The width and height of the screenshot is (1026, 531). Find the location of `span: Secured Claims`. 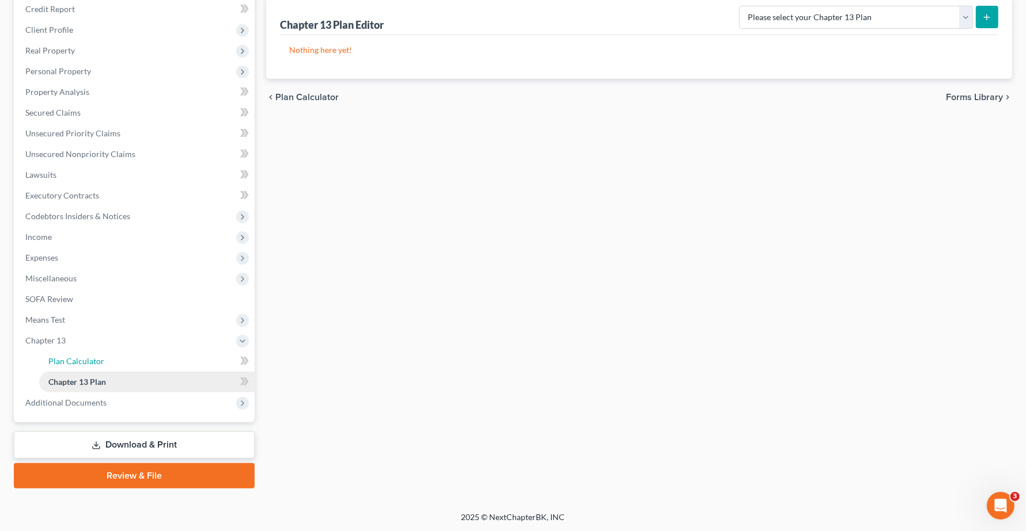

span: Secured Claims is located at coordinates (53, 112).